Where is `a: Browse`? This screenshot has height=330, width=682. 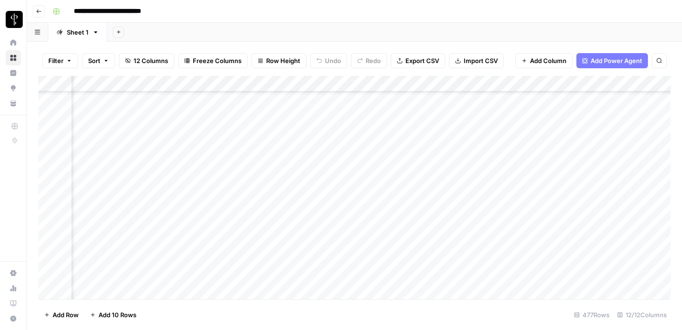
a: Browse is located at coordinates (13, 58).